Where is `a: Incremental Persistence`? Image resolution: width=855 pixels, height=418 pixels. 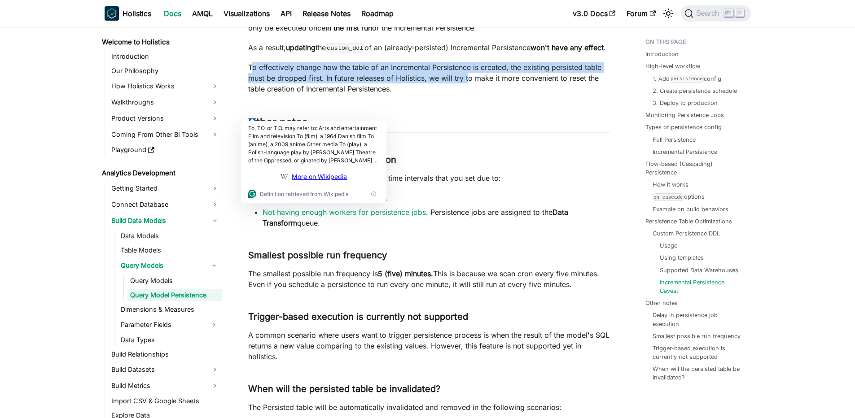
a: Incremental Persistence is located at coordinates (685, 152).